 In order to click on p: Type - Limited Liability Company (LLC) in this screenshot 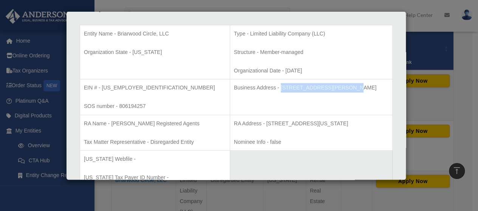, I will do `click(311, 34)`.